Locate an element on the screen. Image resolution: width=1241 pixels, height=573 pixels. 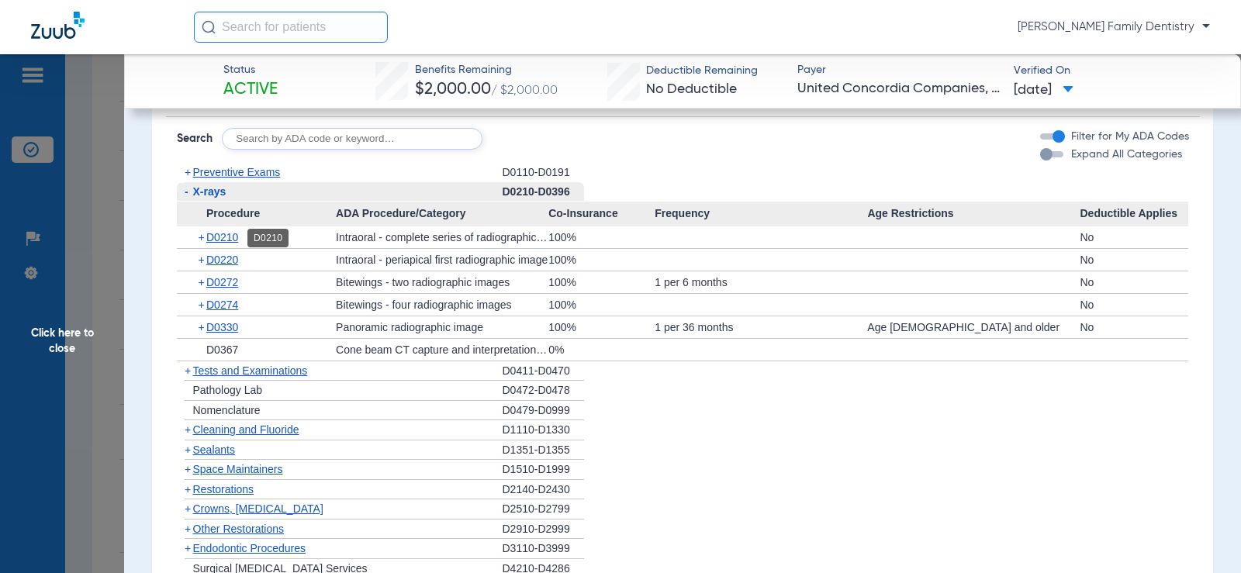
span: Co-Insurance is located at coordinates (601, 214).